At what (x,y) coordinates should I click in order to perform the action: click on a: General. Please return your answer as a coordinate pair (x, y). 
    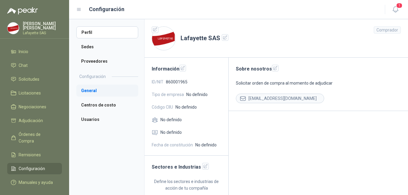
    Looking at the image, I should click on (107, 91).